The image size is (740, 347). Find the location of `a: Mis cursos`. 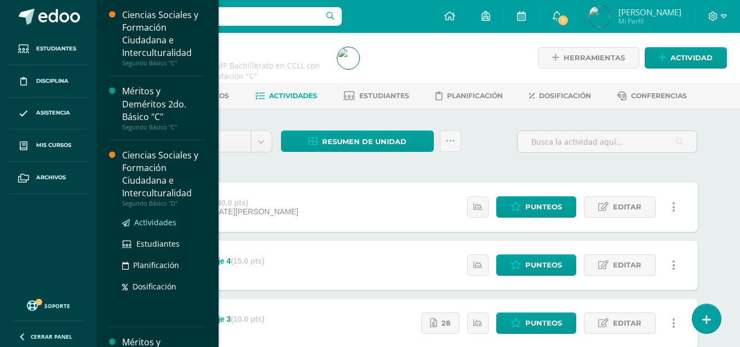

a: Mis cursos is located at coordinates (48, 145).